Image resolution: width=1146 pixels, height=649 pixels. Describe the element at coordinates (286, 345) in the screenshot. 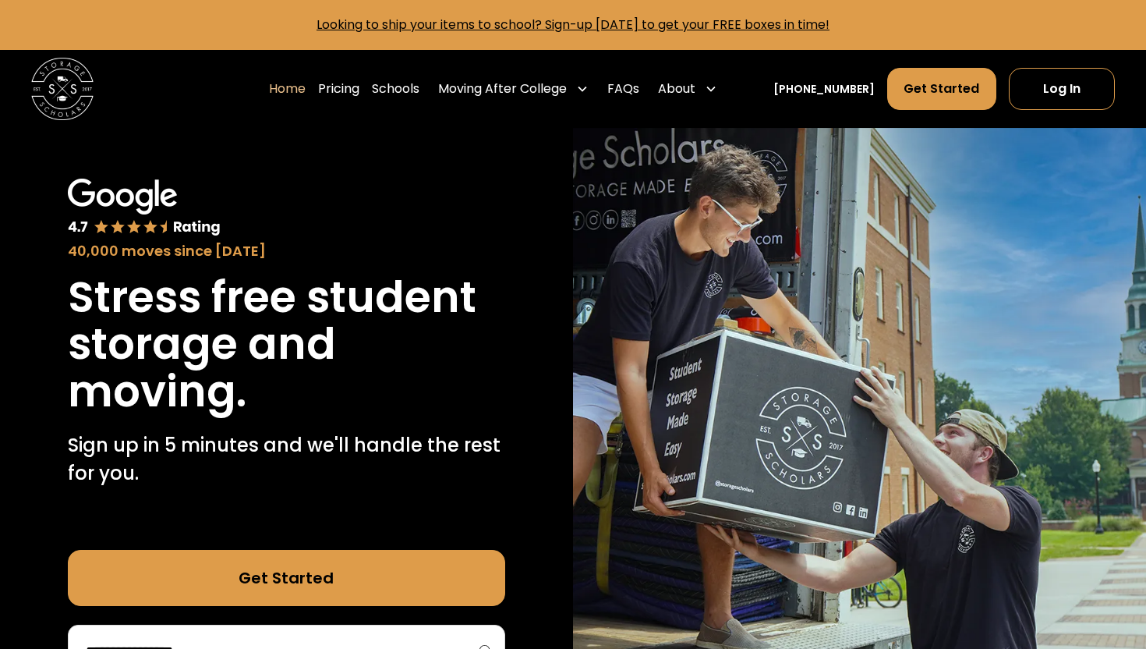

I see `h1: Stress free student storage and moving.` at that location.